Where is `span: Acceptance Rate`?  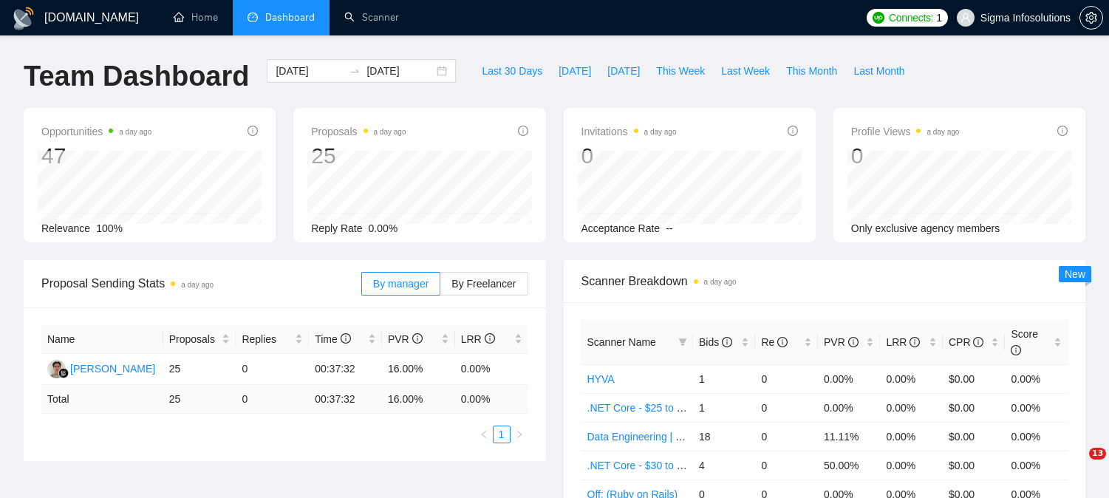
span: Acceptance Rate is located at coordinates (620, 228).